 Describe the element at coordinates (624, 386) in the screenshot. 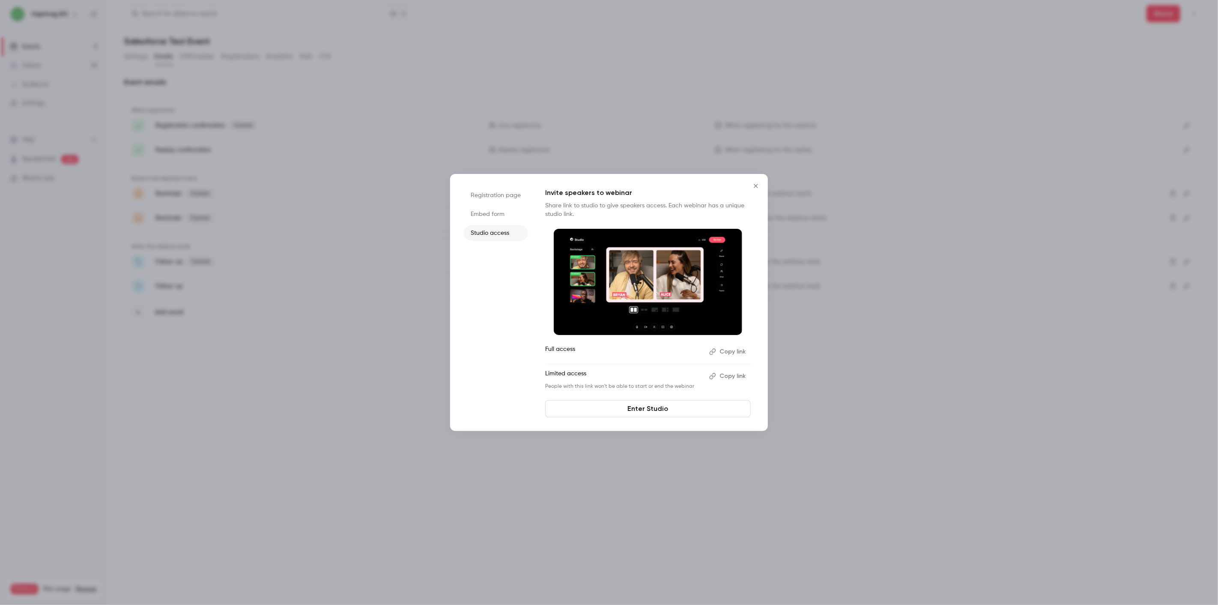

I see `p: People with this link won't be able to start or end the webinar` at that location.